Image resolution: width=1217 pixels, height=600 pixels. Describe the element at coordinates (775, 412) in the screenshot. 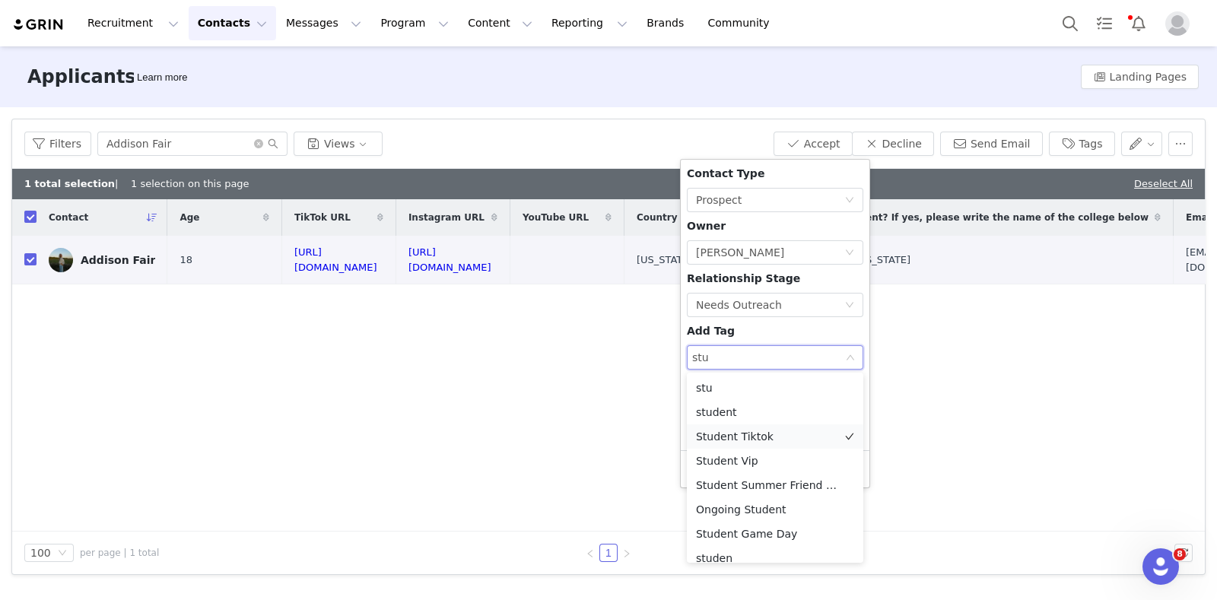

I see `li: student` at that location.